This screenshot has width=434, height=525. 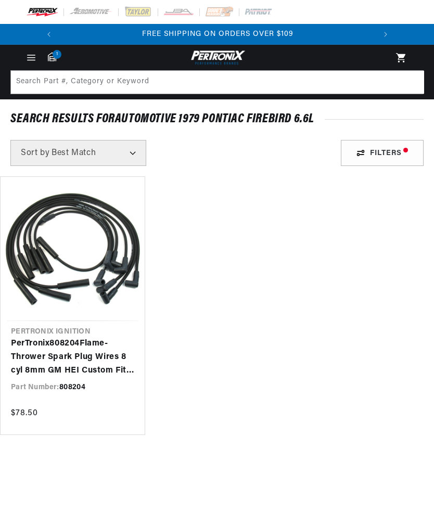 I want to click on summary: Menu, so click(x=31, y=58).